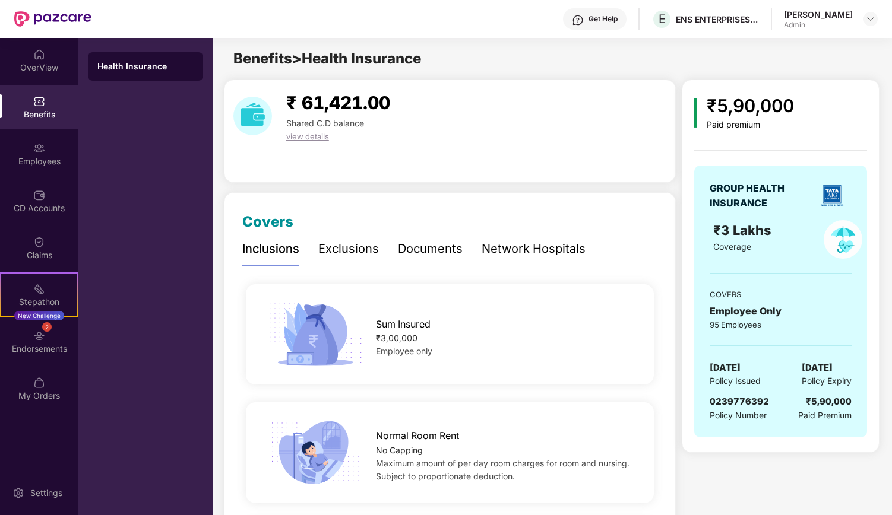  Describe the element at coordinates (533, 249) in the screenshot. I see `div: Network Hospitals` at that location.